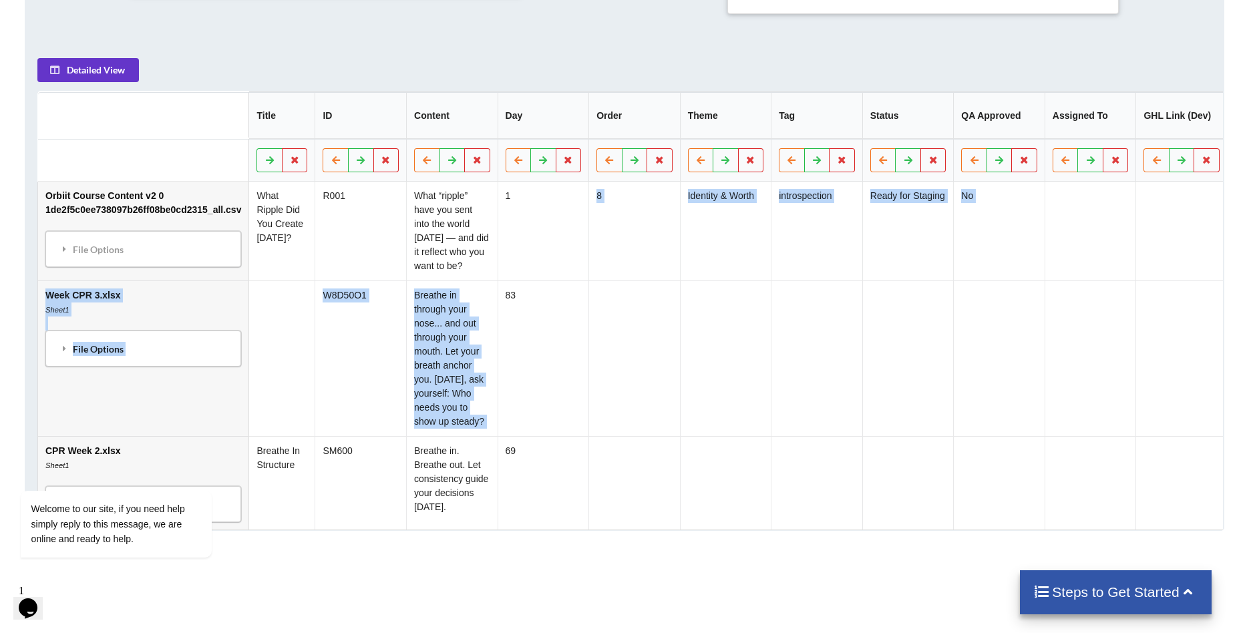  What do you see at coordinates (817, 116) in the screenshot?
I see `th: Tag` at bounding box center [817, 116].